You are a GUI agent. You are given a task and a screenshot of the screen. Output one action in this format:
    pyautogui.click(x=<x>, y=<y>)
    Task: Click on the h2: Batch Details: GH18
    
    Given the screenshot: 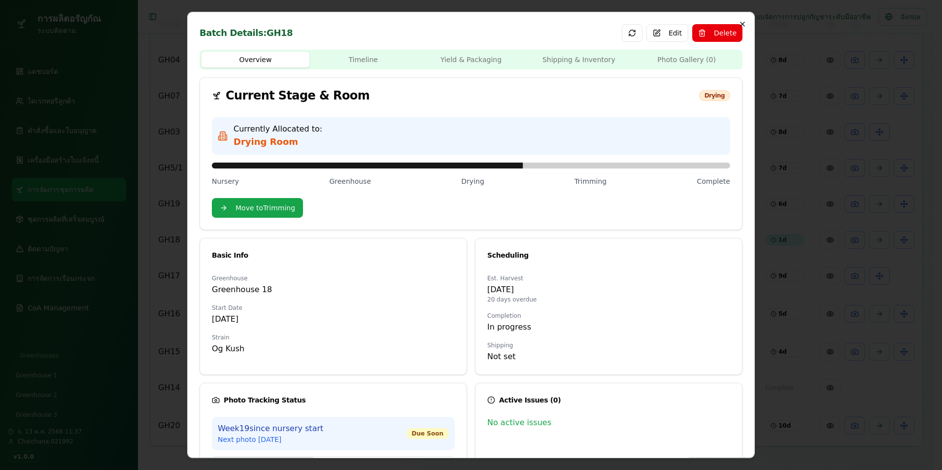 What is the action you would take?
    pyautogui.click(x=246, y=33)
    